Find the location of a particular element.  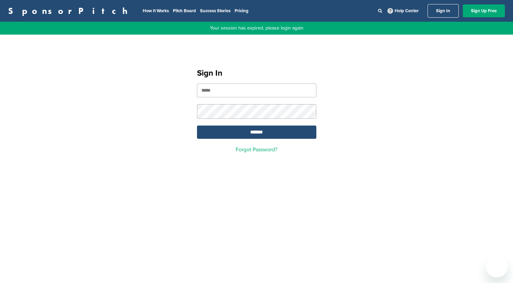

a: How It Works is located at coordinates (156, 11).